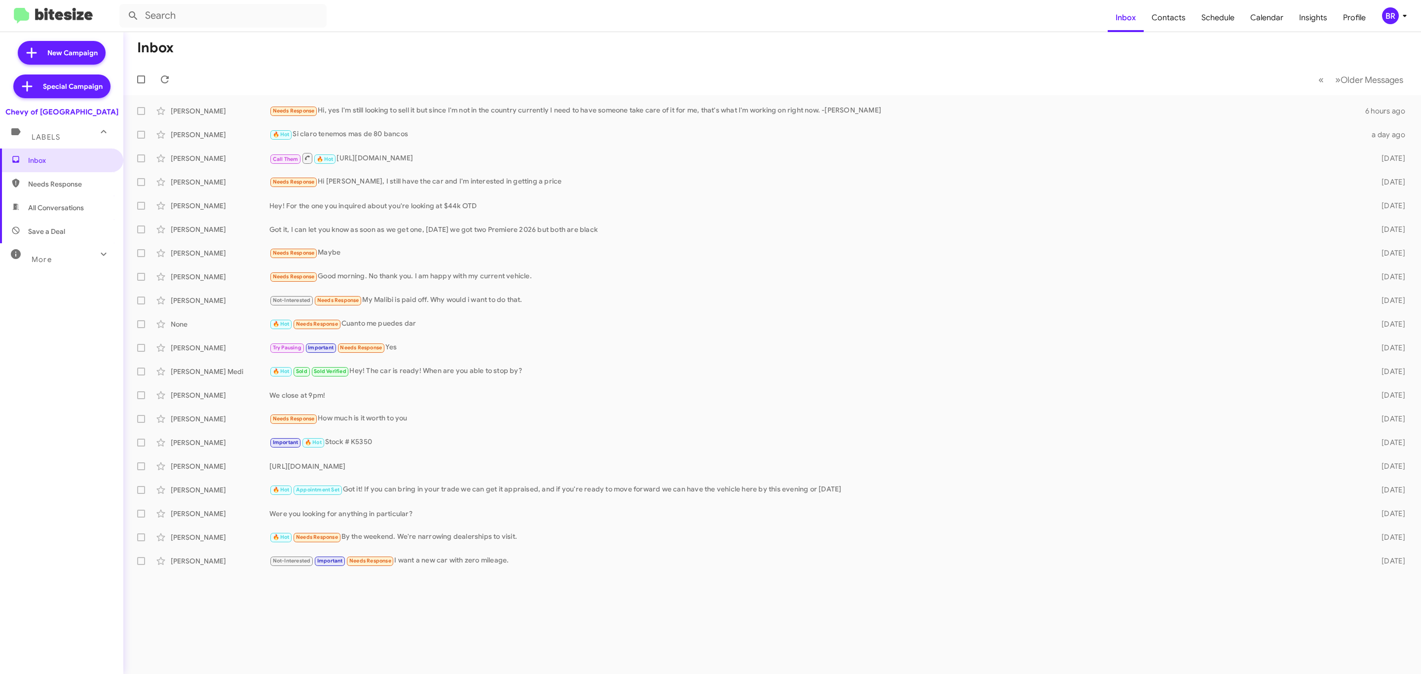  I want to click on span: New Campaign, so click(73, 53).